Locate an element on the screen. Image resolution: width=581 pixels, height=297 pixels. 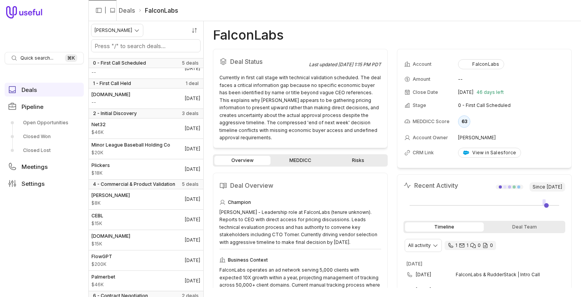
span: Minor League Baseball Holding Co is located at coordinates (131, 145).